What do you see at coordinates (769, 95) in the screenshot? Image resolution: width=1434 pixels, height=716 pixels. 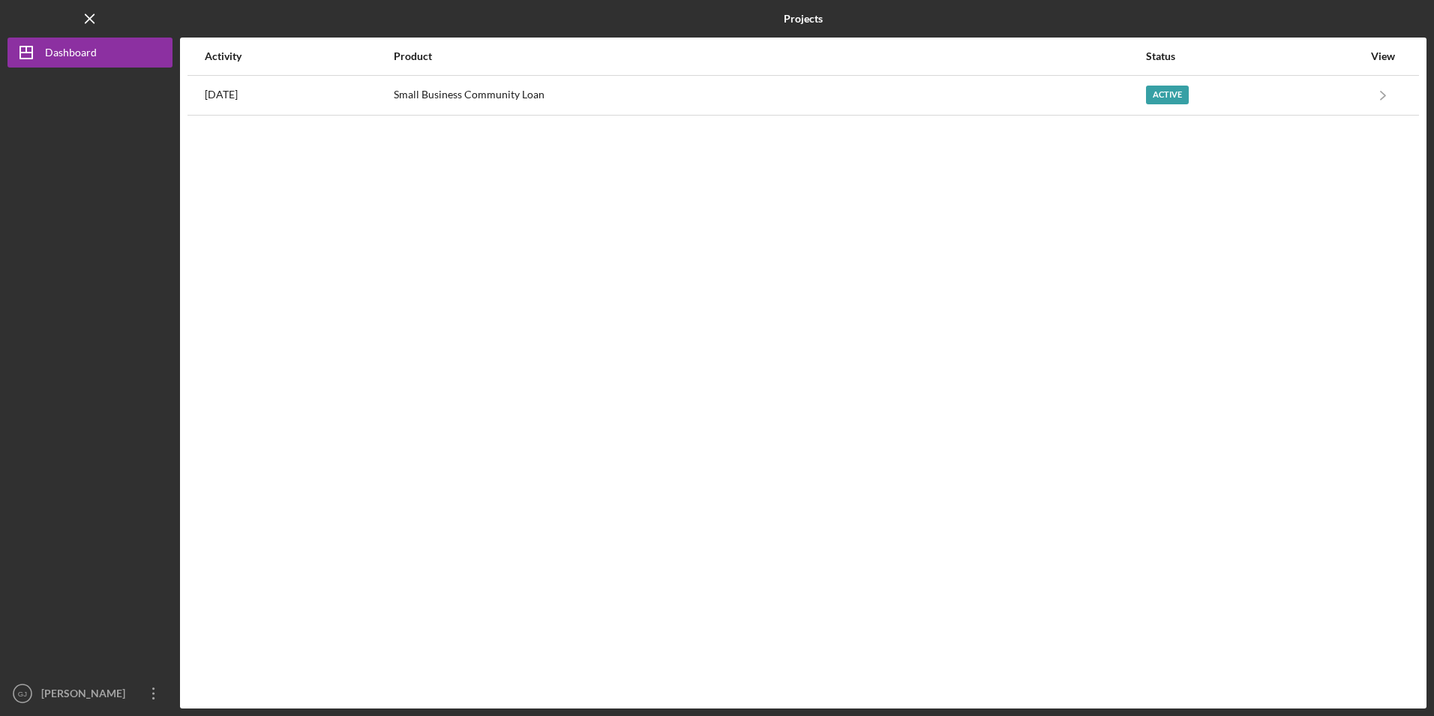 I see `div: Small Business Community Loan` at bounding box center [769, 95].